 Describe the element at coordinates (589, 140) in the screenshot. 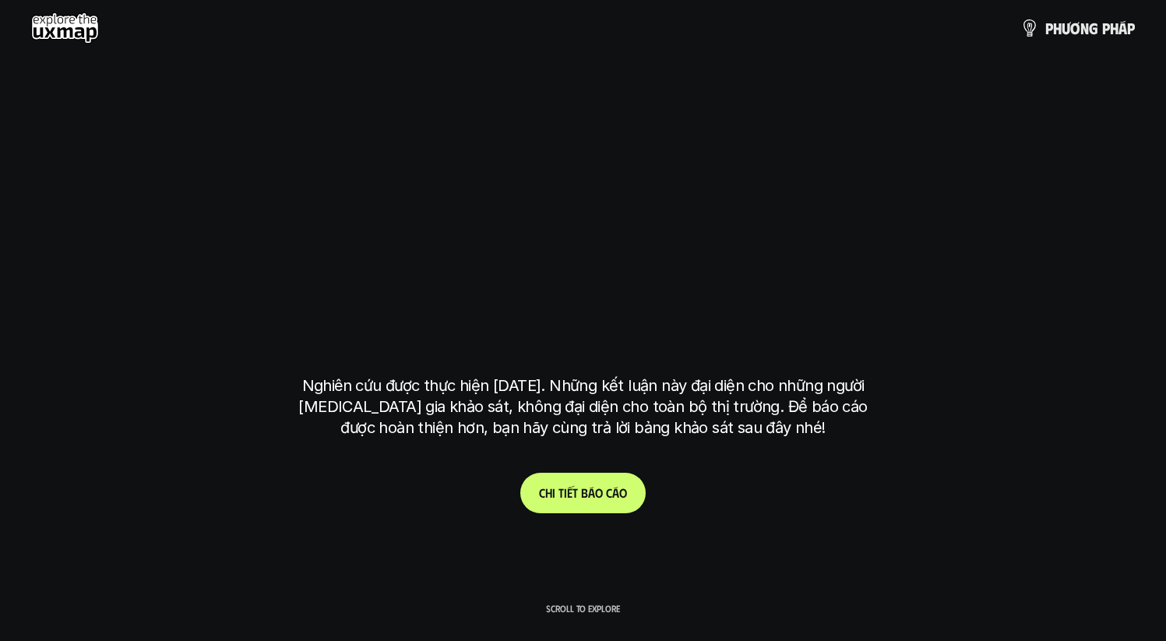

I see `h6: Kết quả nghiên cứu` at that location.